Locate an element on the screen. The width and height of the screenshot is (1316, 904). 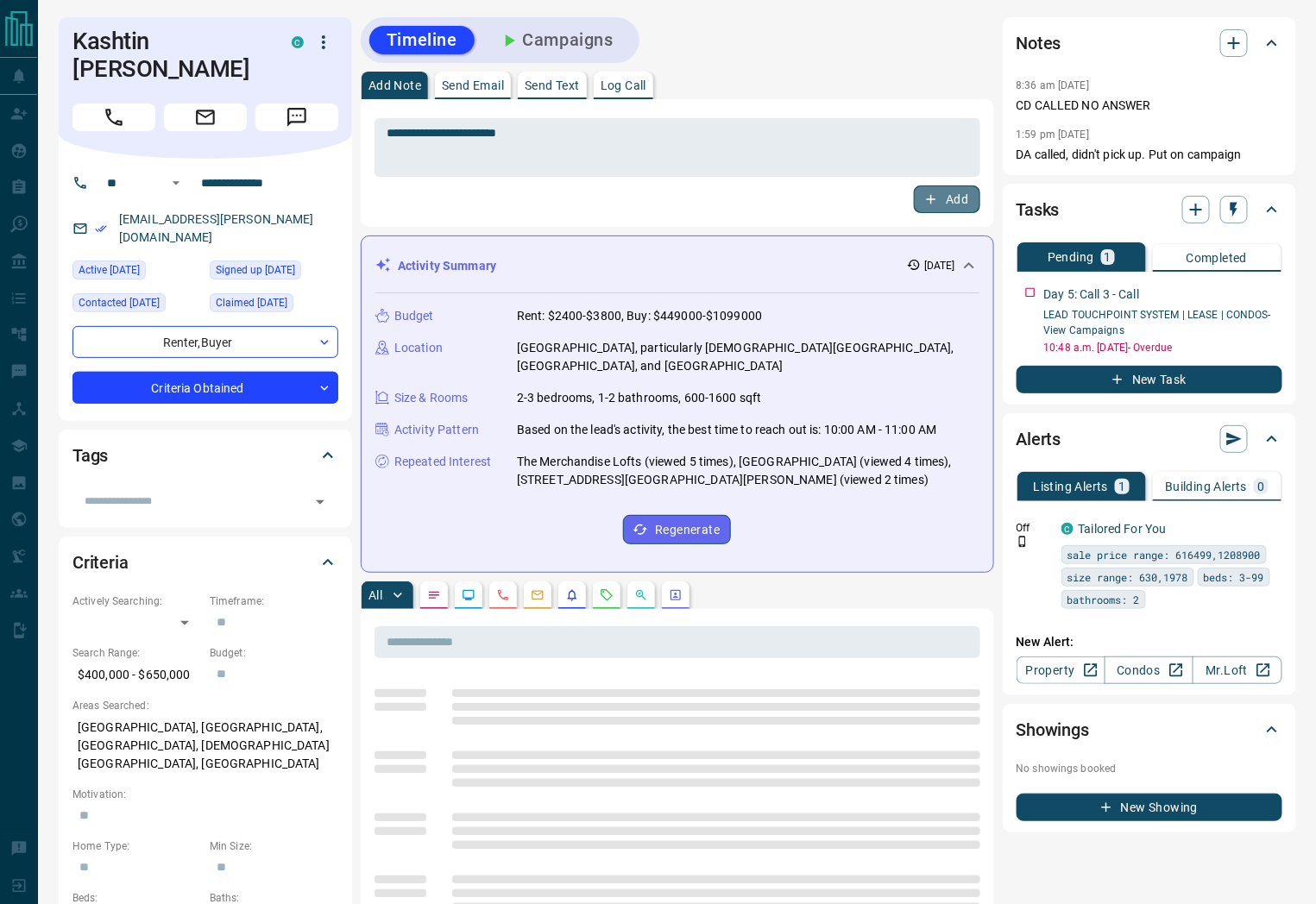
div: Alerts is located at coordinates (1150, 439).